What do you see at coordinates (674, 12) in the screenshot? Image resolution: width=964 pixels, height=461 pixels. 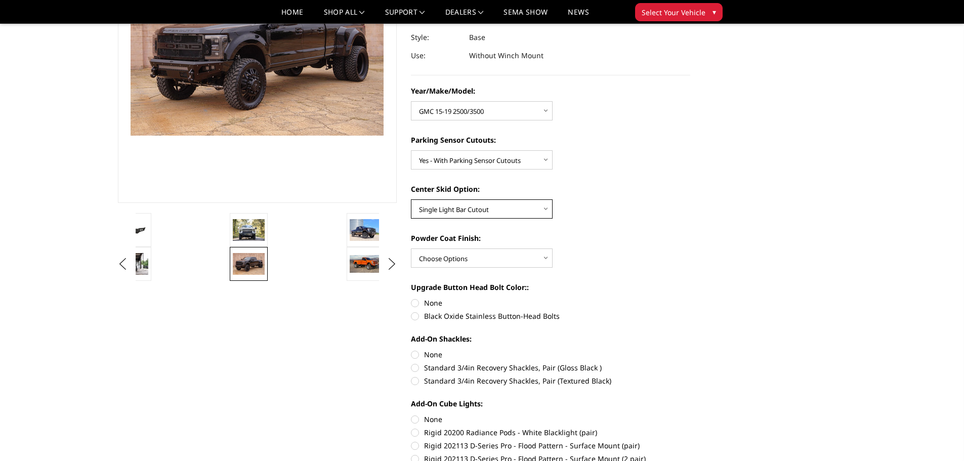 I see `span: Select Your Vehicle` at bounding box center [674, 12].